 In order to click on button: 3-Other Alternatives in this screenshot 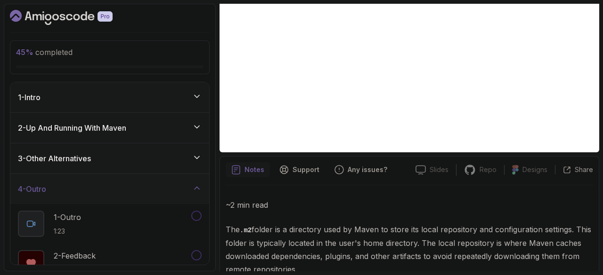, I will do `click(110, 159)`.